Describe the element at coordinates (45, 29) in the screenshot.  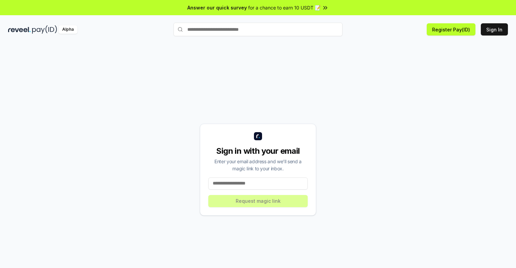
I see `img: pay_id` at that location.